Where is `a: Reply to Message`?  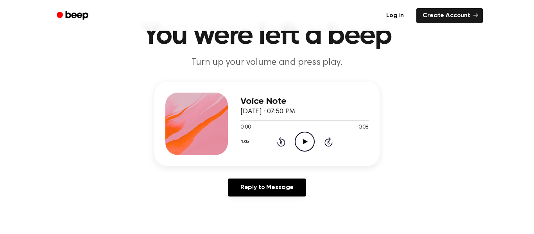 a: Reply to Message is located at coordinates (267, 188).